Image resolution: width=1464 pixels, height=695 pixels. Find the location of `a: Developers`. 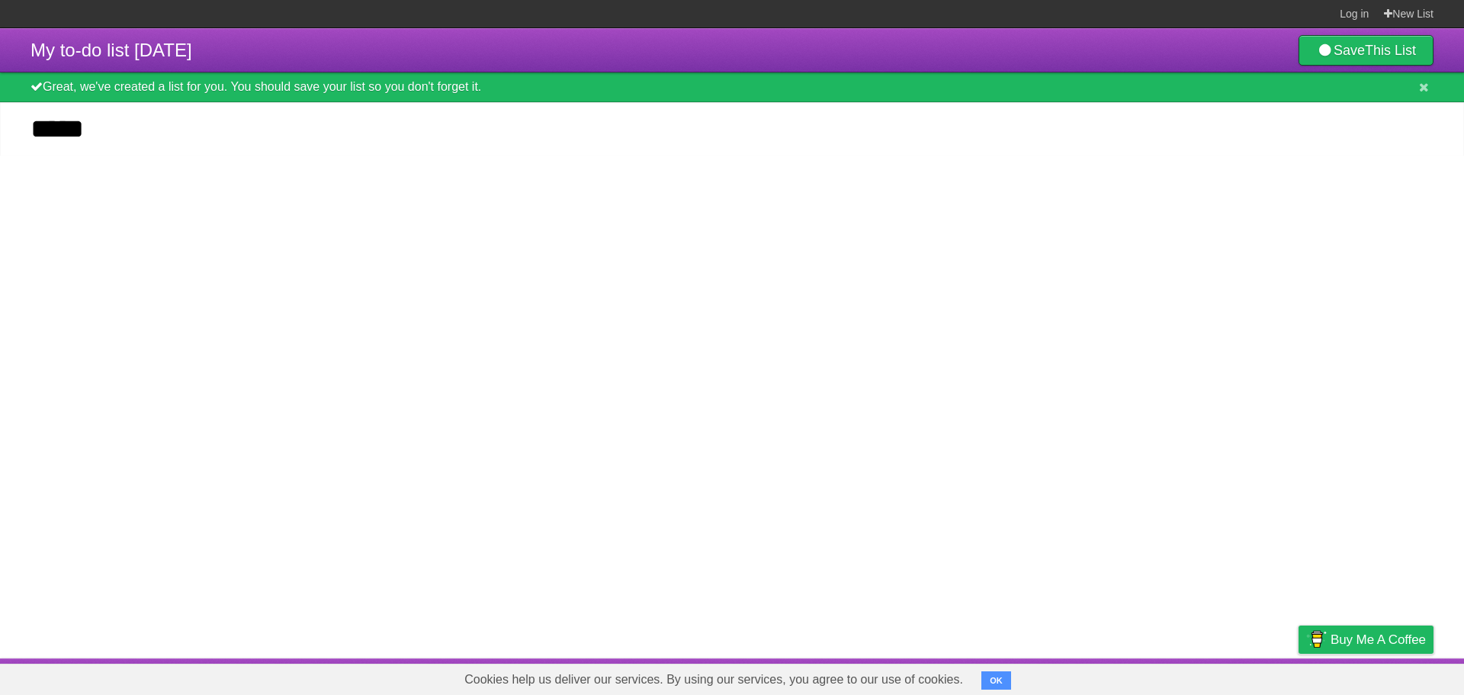

a: Developers is located at coordinates (1177, 677).